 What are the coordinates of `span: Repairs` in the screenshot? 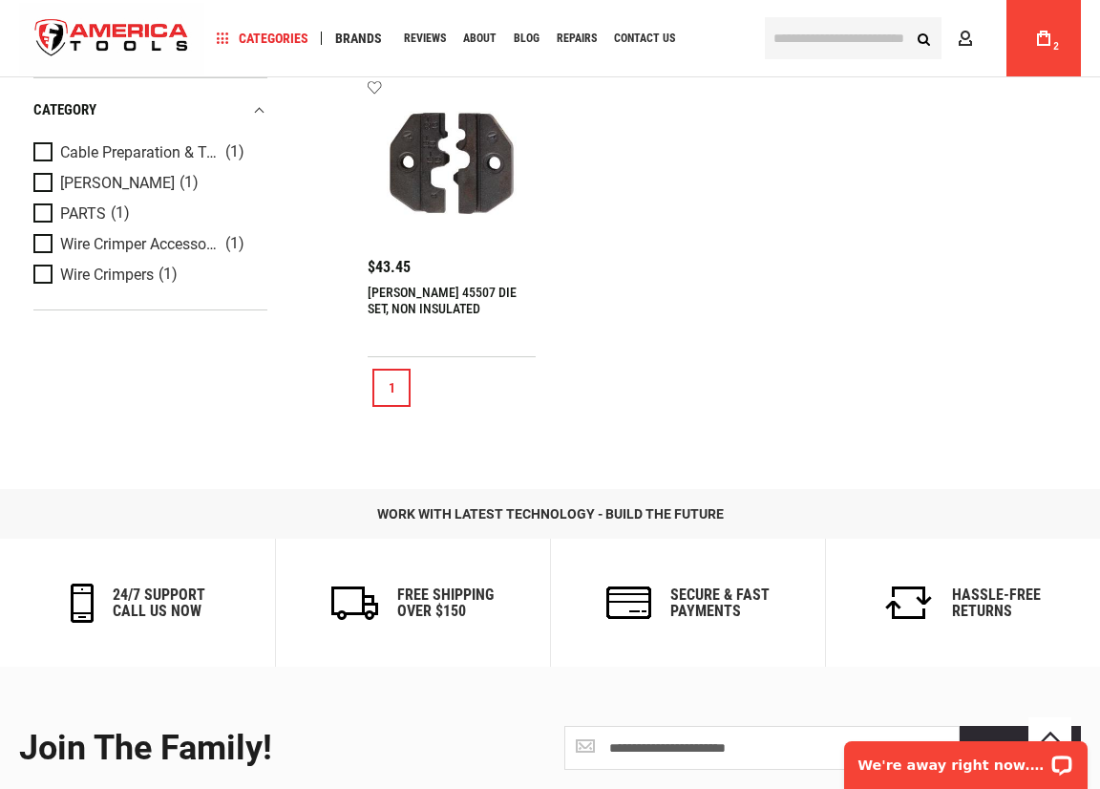 It's located at (577, 38).